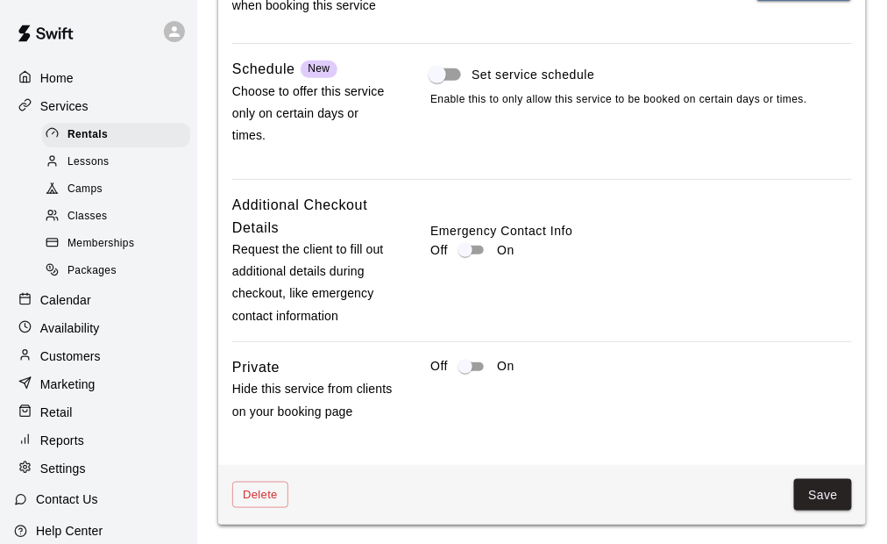 The width and height of the screenshot is (887, 544). Describe the element at coordinates (98, 440) in the screenshot. I see `div: Reports` at that location.